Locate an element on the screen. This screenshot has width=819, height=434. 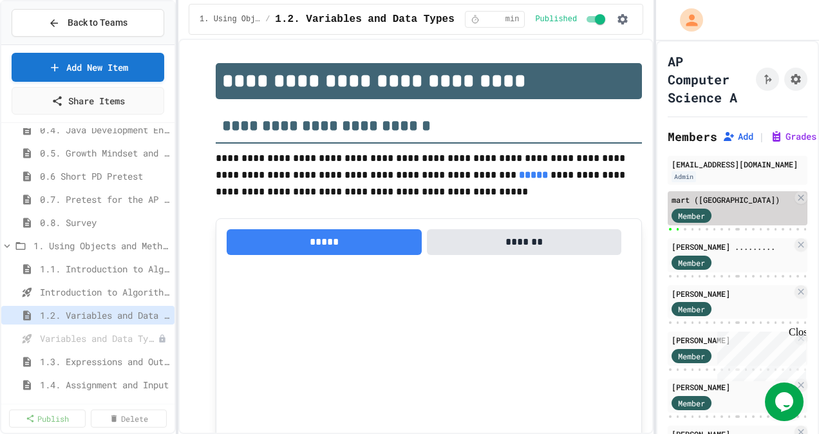
span: Introduction to Algorithms, Programming, and Compilers is located at coordinates (104, 292).